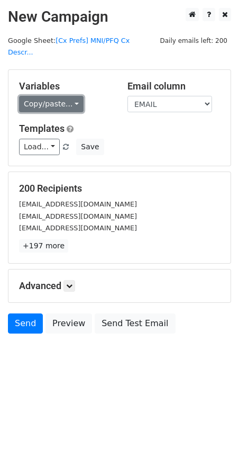  Describe the element at coordinates (194, 41) in the screenshot. I see `span: Daily emails left: 200` at that location.